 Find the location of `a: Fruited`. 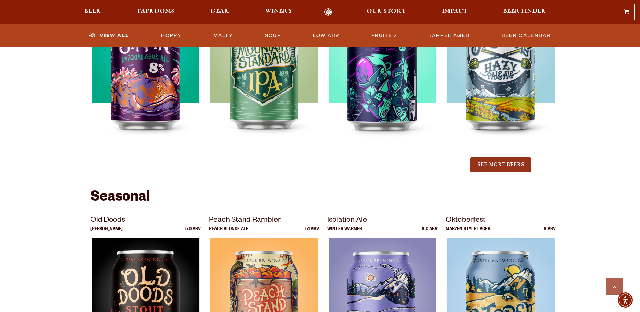

a: Fruited is located at coordinates (384, 36).